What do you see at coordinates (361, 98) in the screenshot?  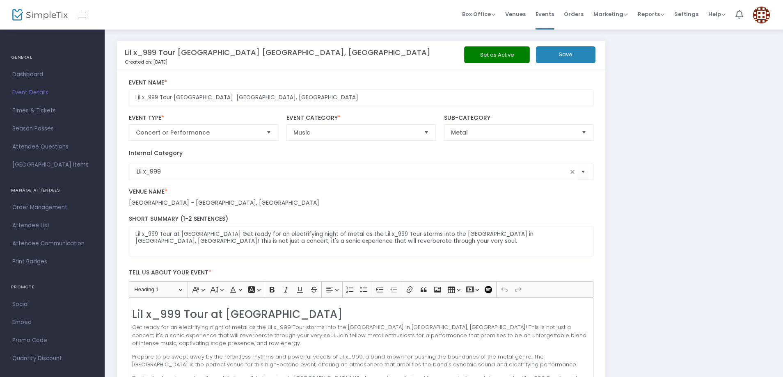 I see `input: Enter Event Name` at bounding box center [361, 98].